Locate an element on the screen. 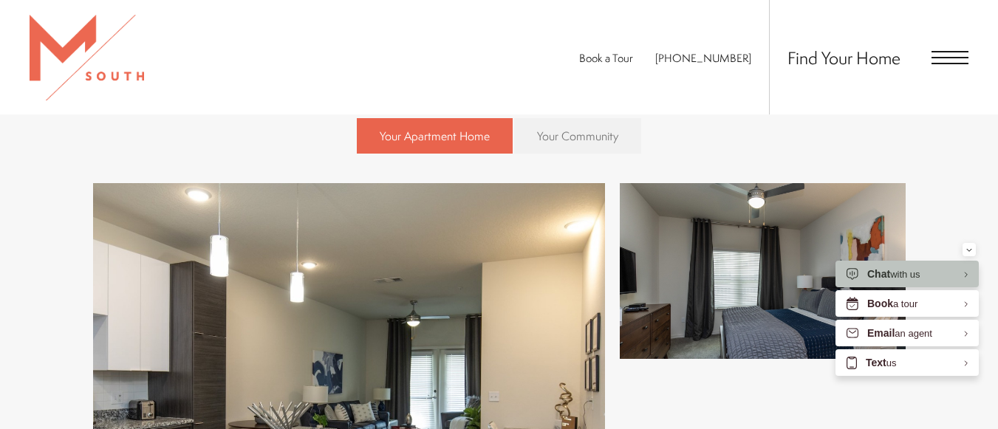 The width and height of the screenshot is (998, 429). span: Your Apartment Home is located at coordinates (434, 136).